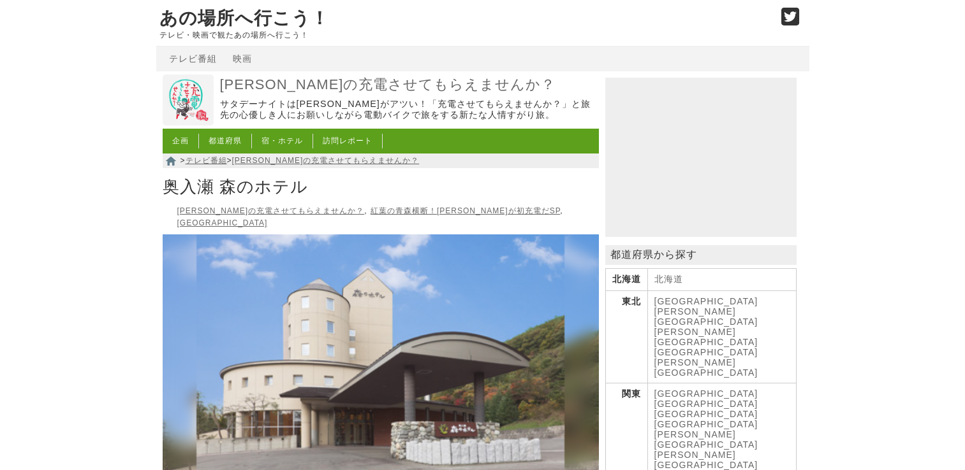 The image size is (965, 470). What do you see at coordinates (626, 280) in the screenshot?
I see `th: 北海道` at bounding box center [626, 280].